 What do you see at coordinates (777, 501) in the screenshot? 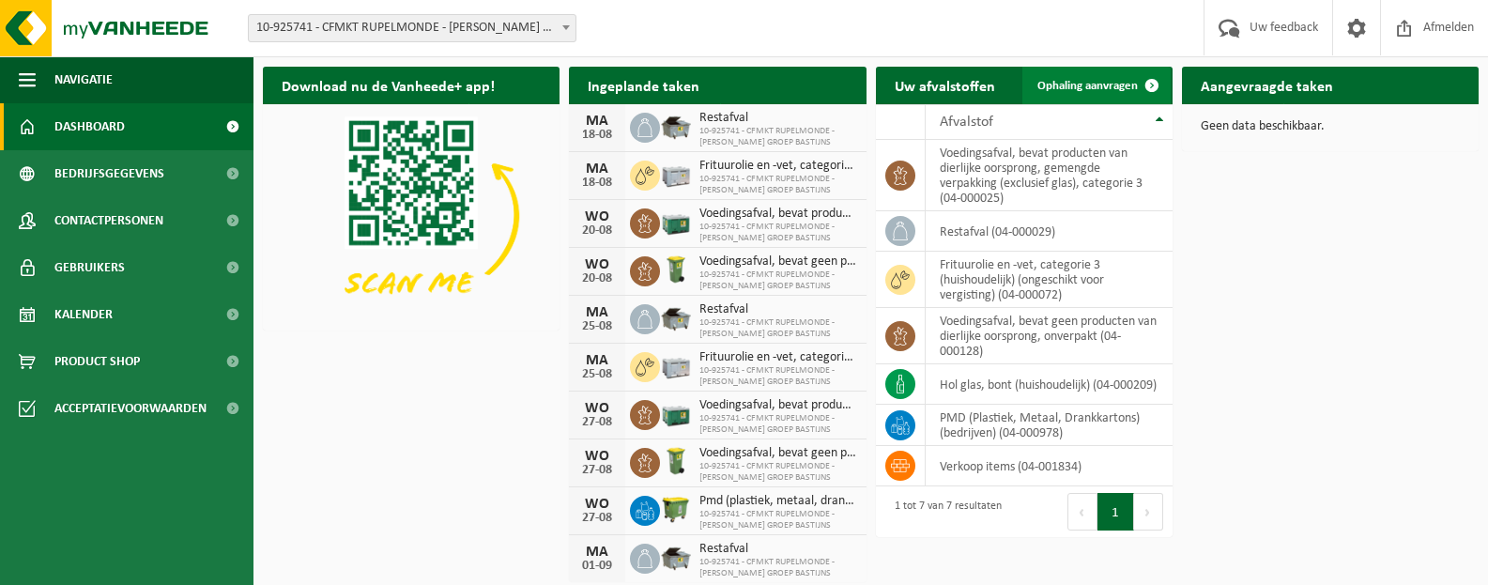
I see `span: Pmd (plastiek, metaal, drankkartons) (bedrijven)` at bounding box center [777, 501].